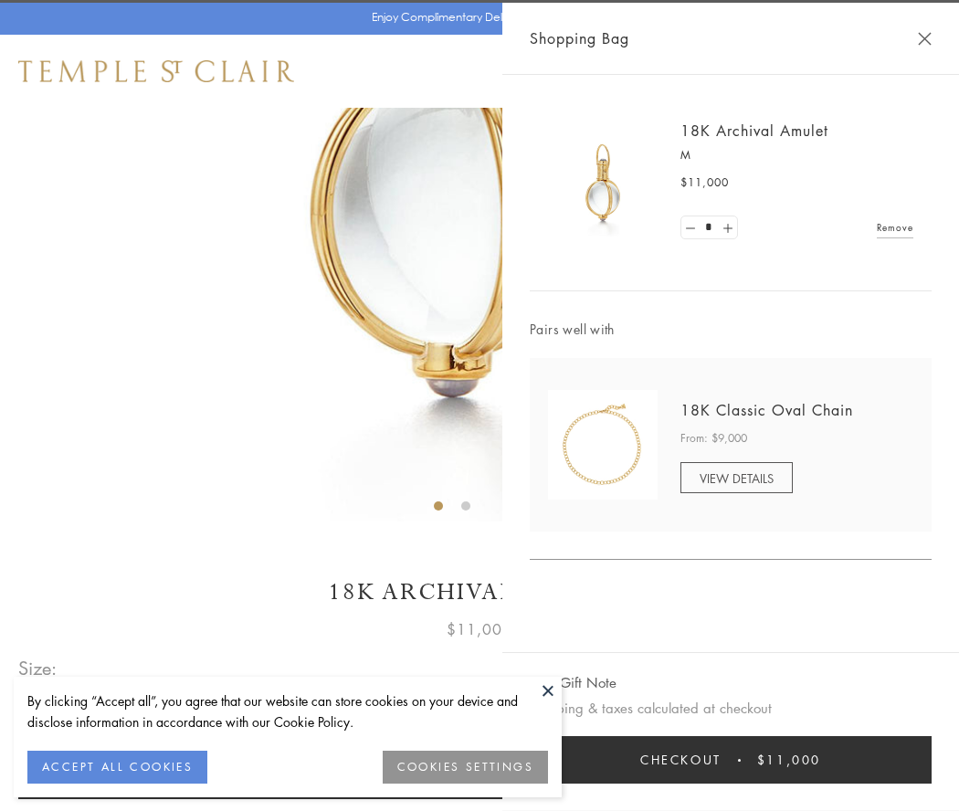  What do you see at coordinates (713, 438) in the screenshot?
I see `span: From: $9,000` at bounding box center [713, 438].